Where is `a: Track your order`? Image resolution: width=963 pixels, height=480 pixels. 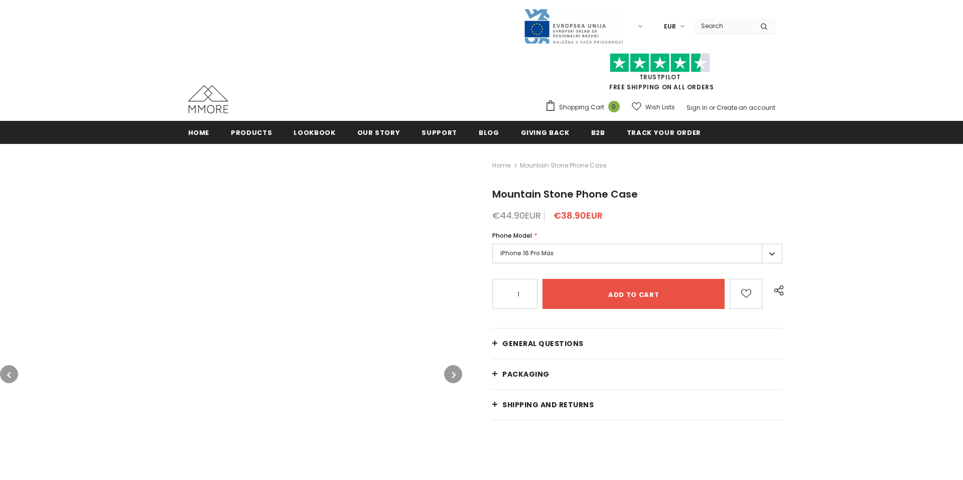 a: Track your order is located at coordinates (664, 132).